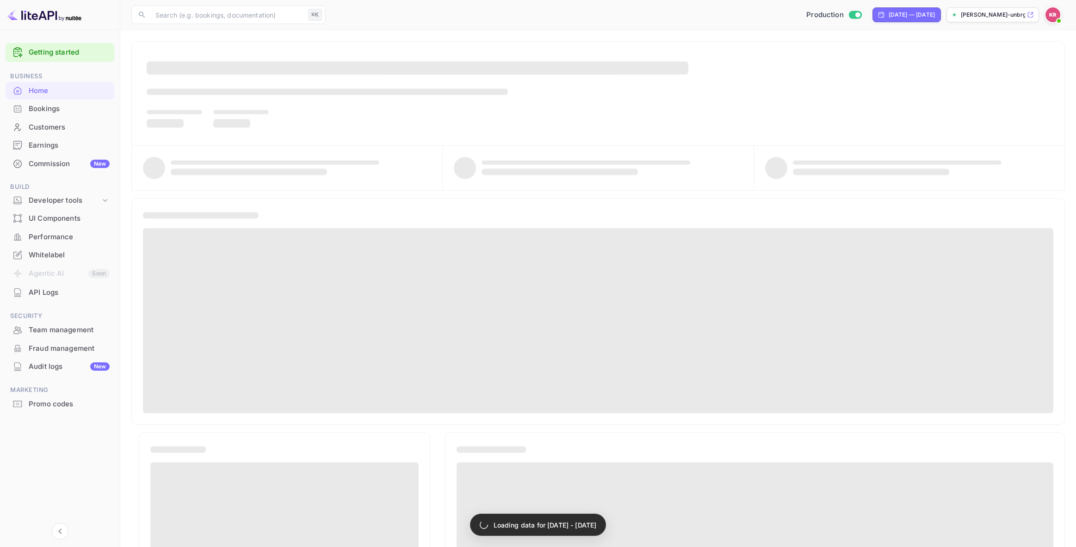 The image size is (1076, 547). What do you see at coordinates (1052, 15) in the screenshot?
I see `img: Kobus Roux` at bounding box center [1052, 15].